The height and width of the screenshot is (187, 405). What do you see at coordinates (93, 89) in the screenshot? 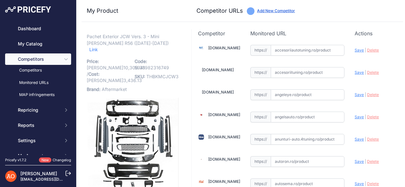
I see `span: Brand:` at bounding box center [93, 89].